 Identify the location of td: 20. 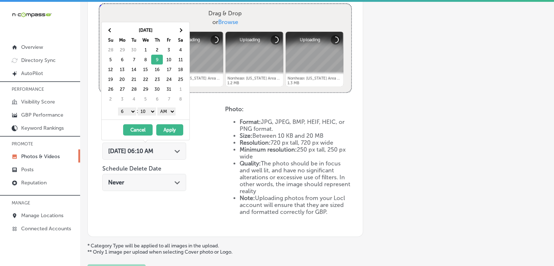
(122, 79).